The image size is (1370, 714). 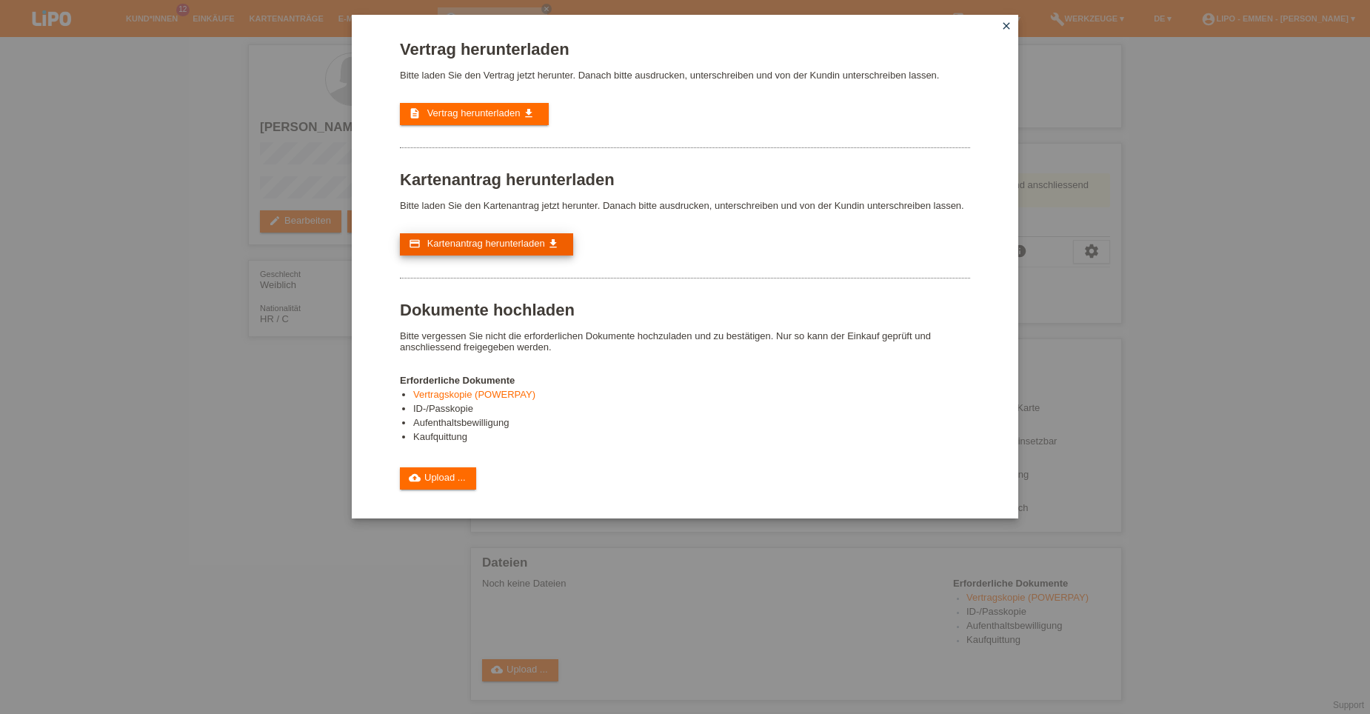 I want to click on h1: Dokumente hochladen, so click(x=685, y=310).